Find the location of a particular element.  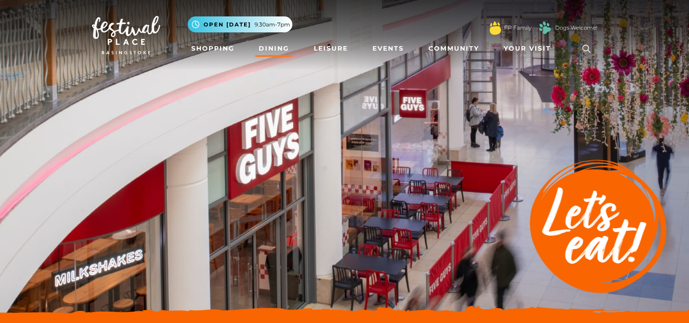

a: Leisure is located at coordinates (331, 48).